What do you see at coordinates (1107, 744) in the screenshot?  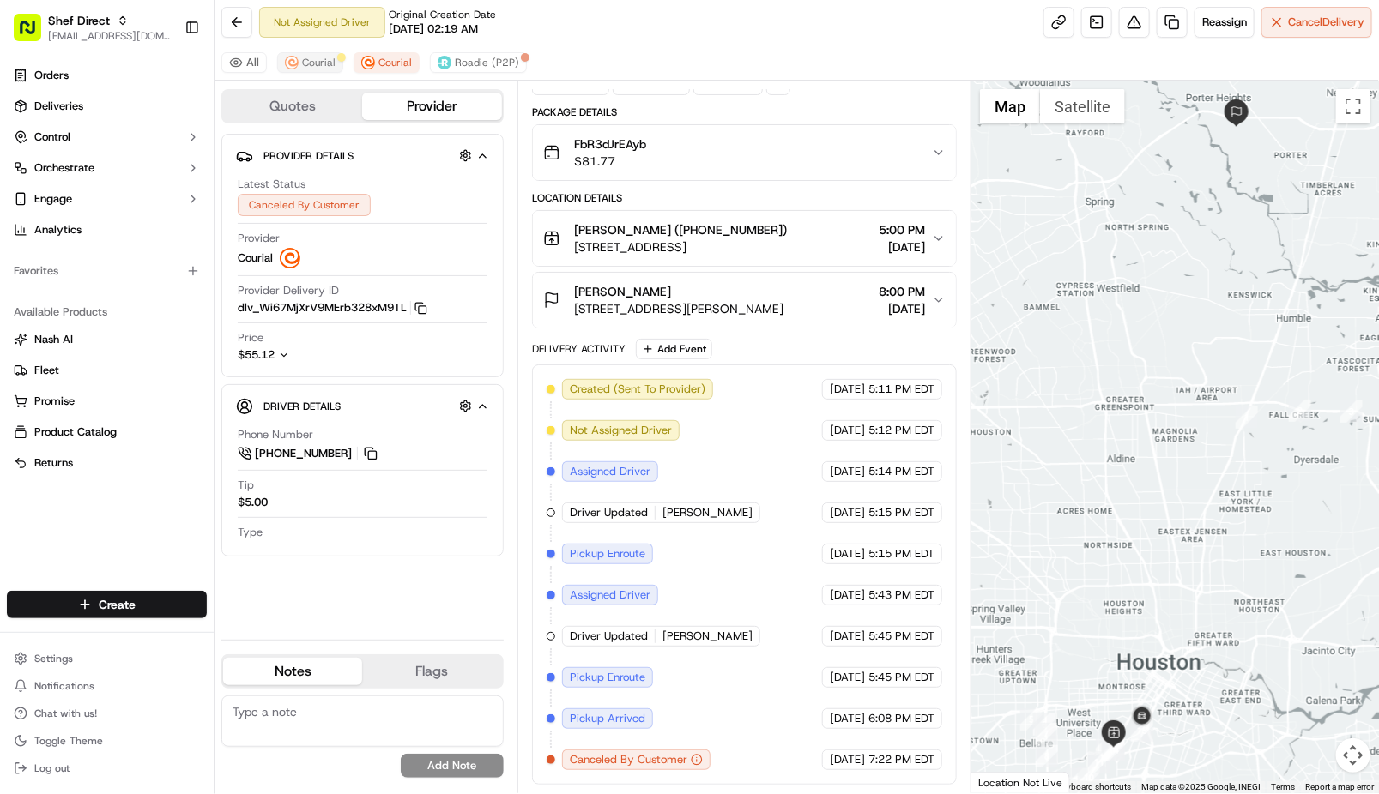 I see `div: 4` at bounding box center [1107, 744].